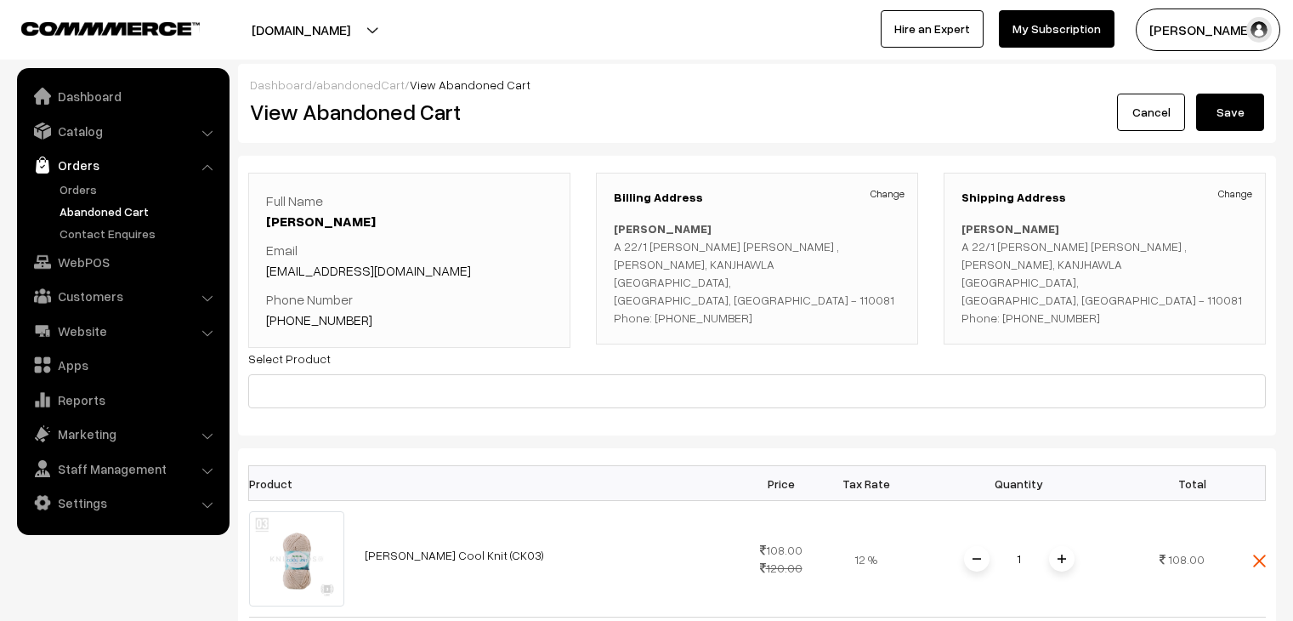  What do you see at coordinates (409, 211) in the screenshot?
I see `p: Full Name` at bounding box center [409, 211].